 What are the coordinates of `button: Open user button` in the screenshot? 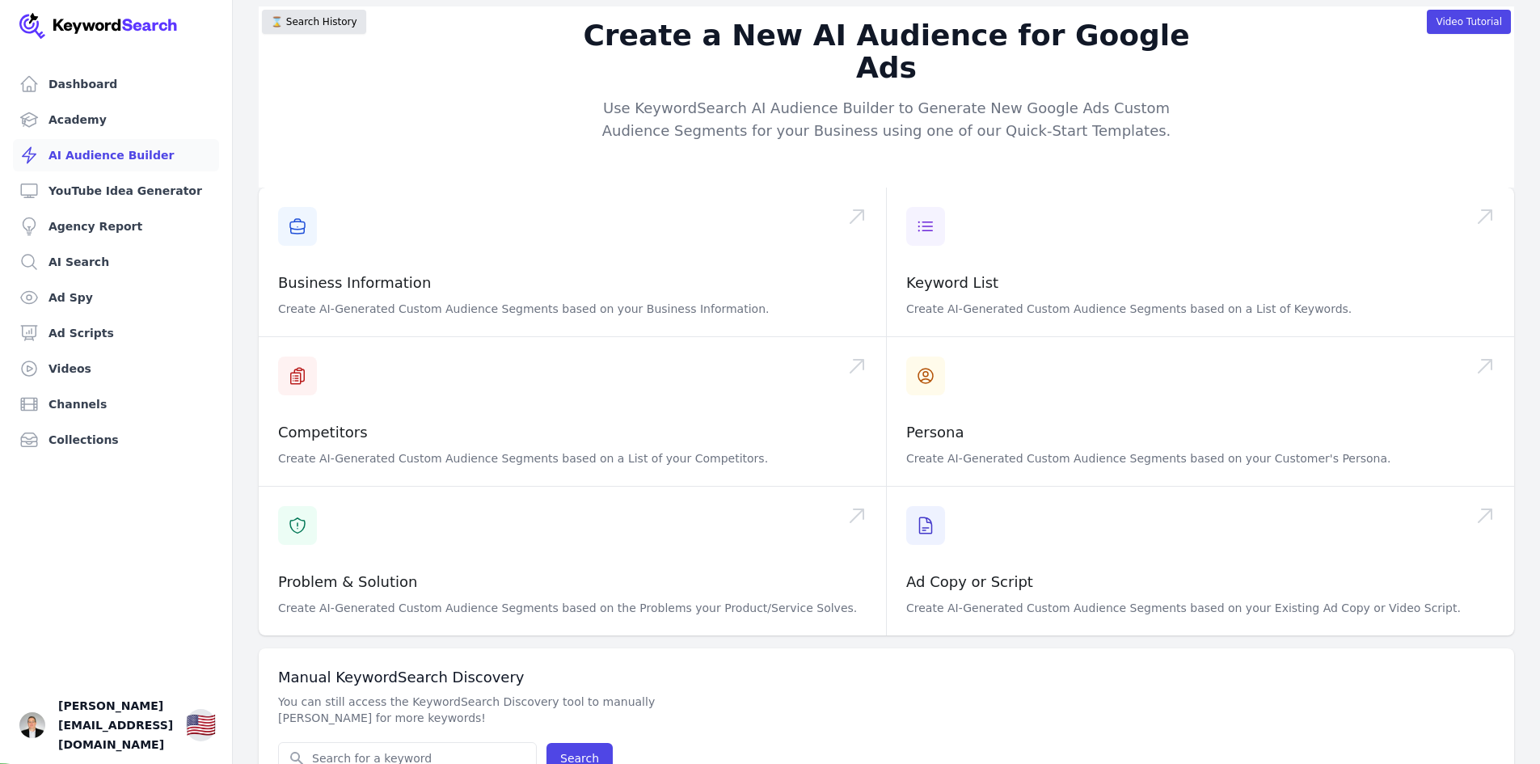 It's located at (32, 725).